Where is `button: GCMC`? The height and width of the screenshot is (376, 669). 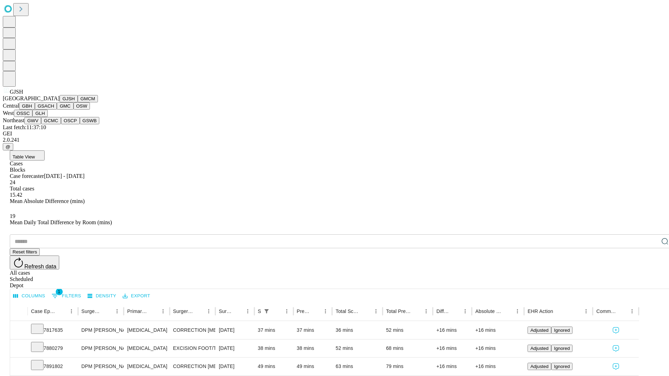
button: GCMC is located at coordinates (51, 120).